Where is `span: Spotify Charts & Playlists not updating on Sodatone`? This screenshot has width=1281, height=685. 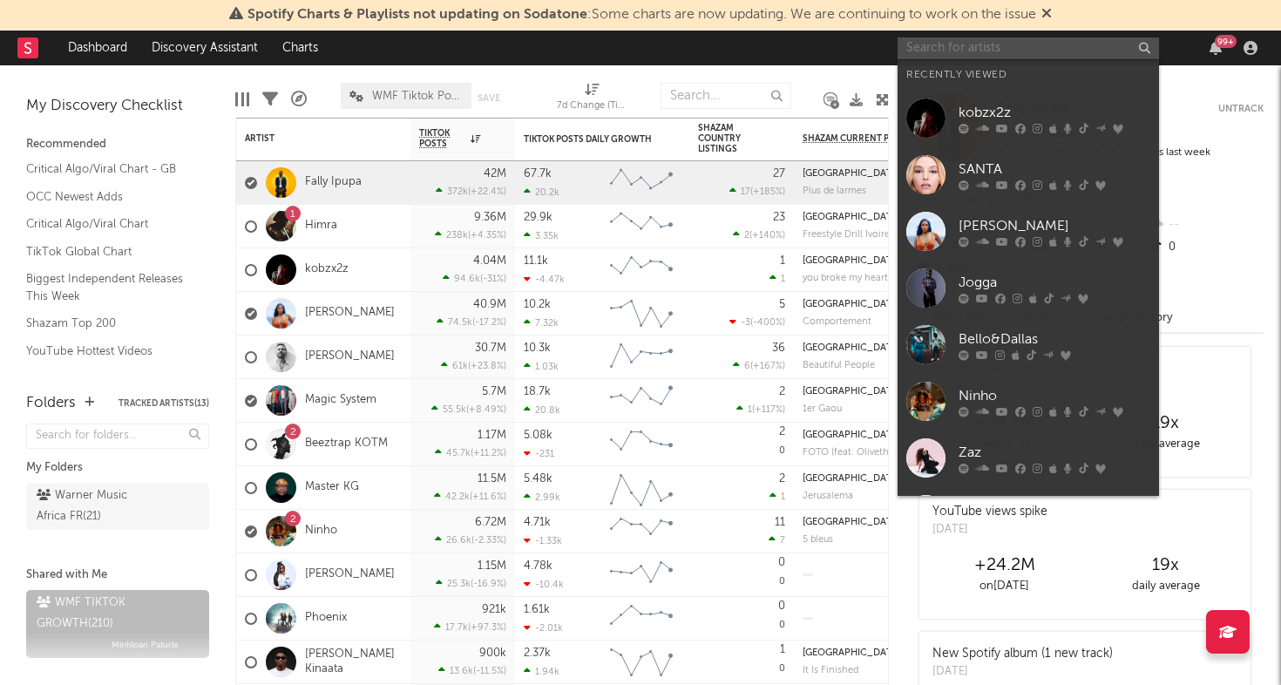
span: Spotify Charts & Playlists not updating on Sodatone is located at coordinates (417, 15).